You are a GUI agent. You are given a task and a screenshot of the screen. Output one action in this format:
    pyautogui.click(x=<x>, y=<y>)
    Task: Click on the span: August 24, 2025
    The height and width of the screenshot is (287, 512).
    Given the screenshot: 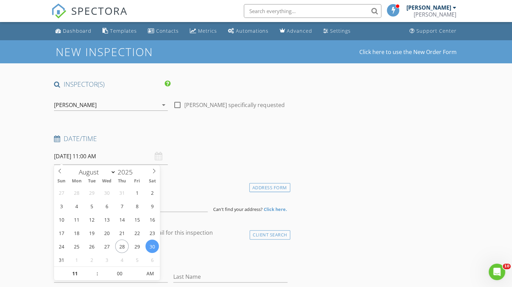 What is the action you would take?
    pyautogui.click(x=61, y=246)
    